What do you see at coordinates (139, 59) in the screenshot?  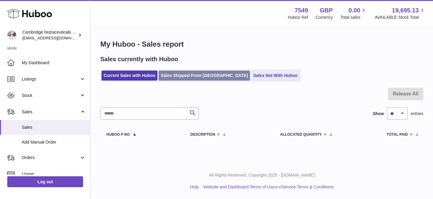 I see `h2: Sales currently with Huboo` at bounding box center [139, 59].